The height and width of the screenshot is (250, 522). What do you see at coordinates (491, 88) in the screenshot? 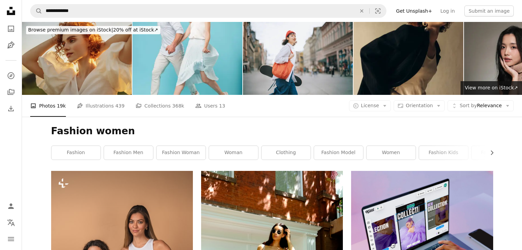
I see `span: View more on iStock ↗` at bounding box center [491, 88].